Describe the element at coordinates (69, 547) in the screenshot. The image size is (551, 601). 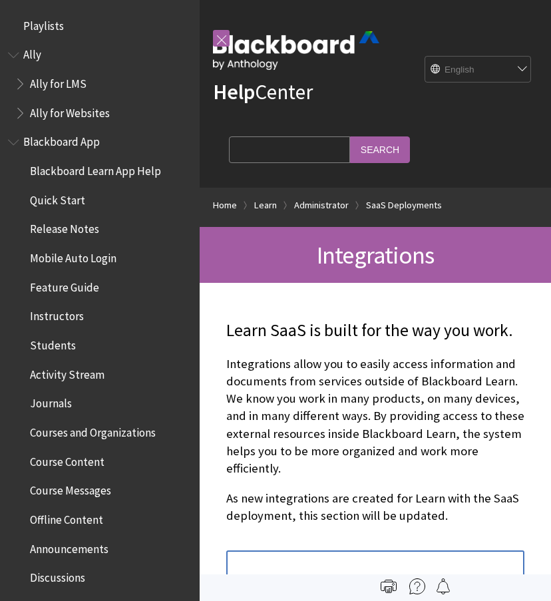
I see `span: Announcements` at that location.